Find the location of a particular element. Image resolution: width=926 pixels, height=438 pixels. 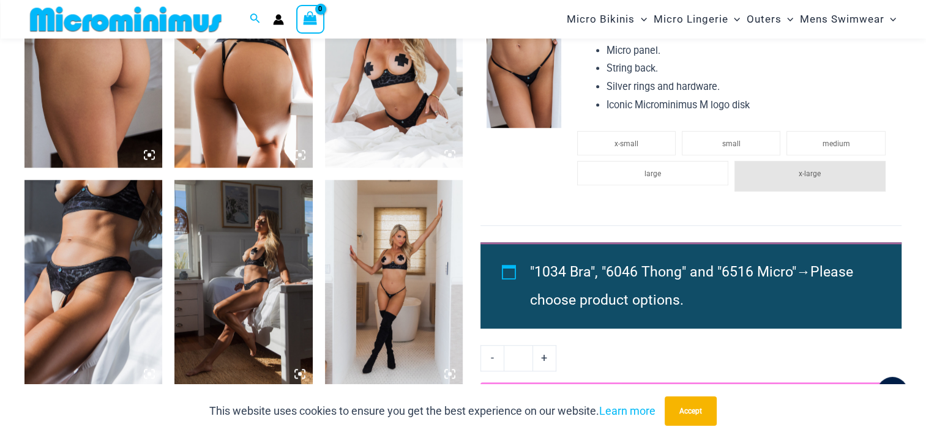

li: x-large is located at coordinates (810, 176).